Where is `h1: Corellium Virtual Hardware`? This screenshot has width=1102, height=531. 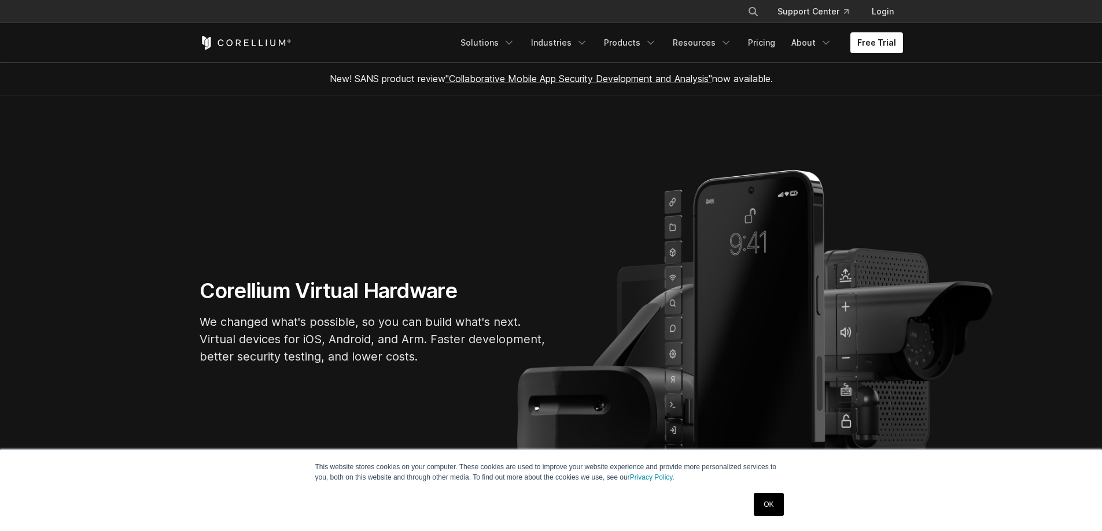 h1: Corellium Virtual Hardware is located at coordinates (373, 291).